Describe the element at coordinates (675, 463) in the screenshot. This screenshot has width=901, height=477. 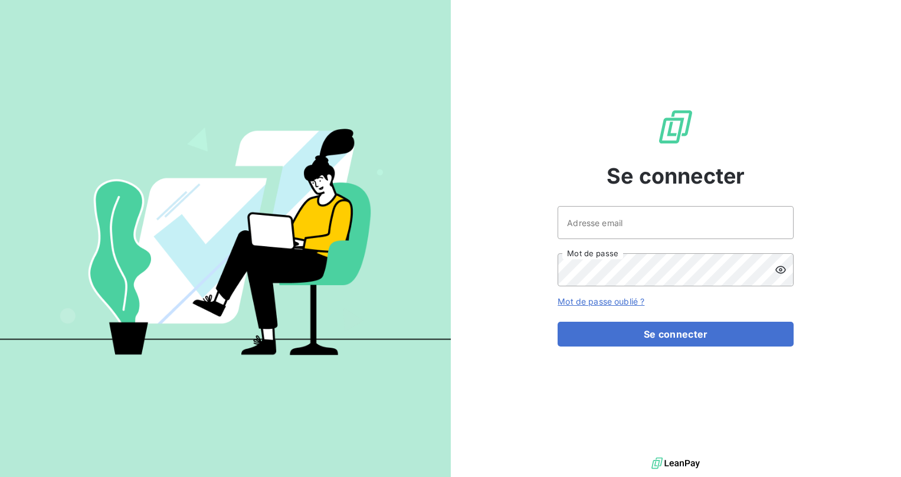
I see `img: logo` at that location.